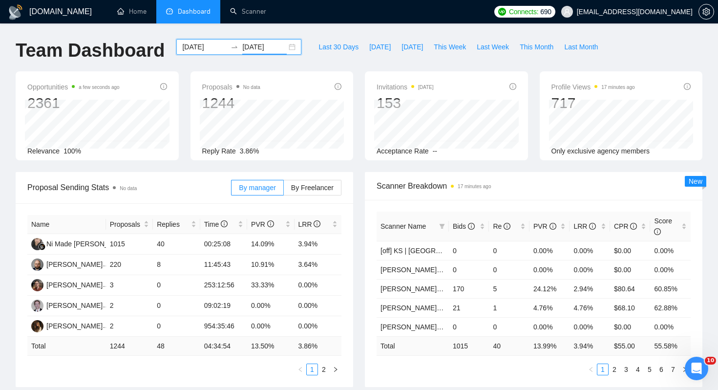  Describe the element at coordinates (614, 369) in the screenshot. I see `a: 2` at that location.